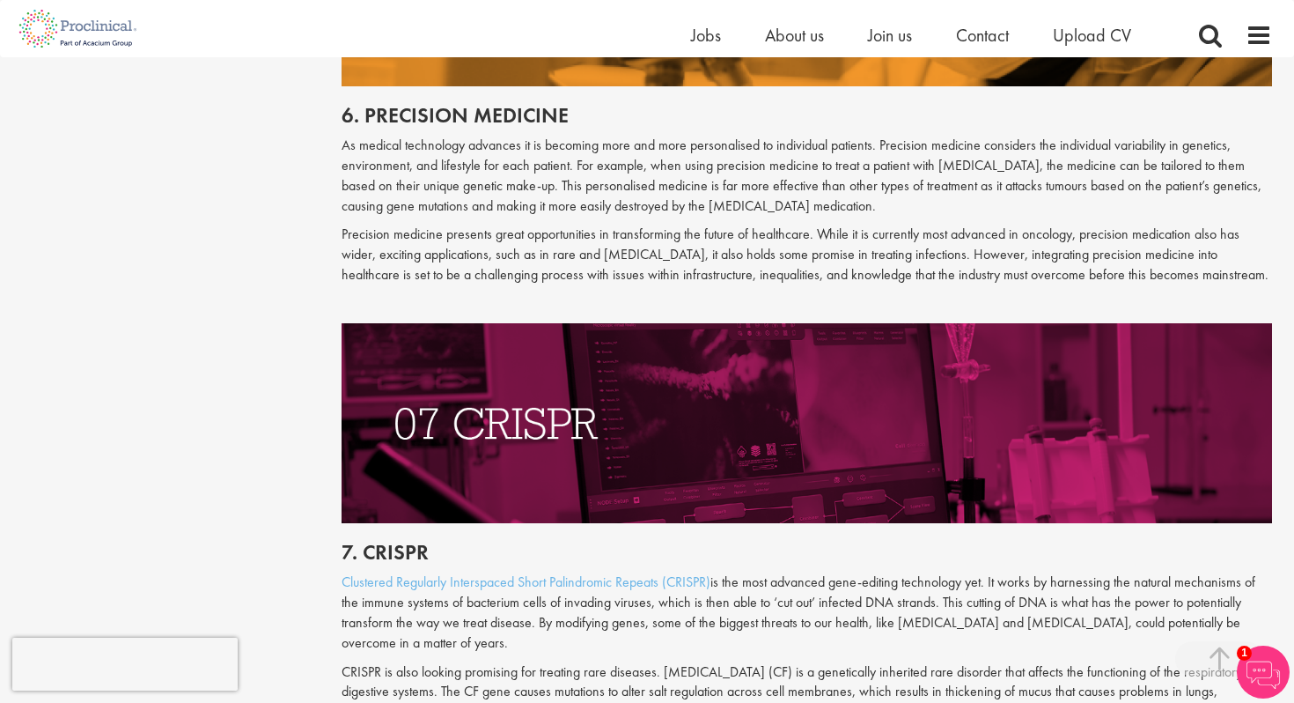  What do you see at coordinates (807, 175) in the screenshot?
I see `p: As medical technology advances it is becoming more and more personalised to individual patients. ...` at bounding box center [807, 175].